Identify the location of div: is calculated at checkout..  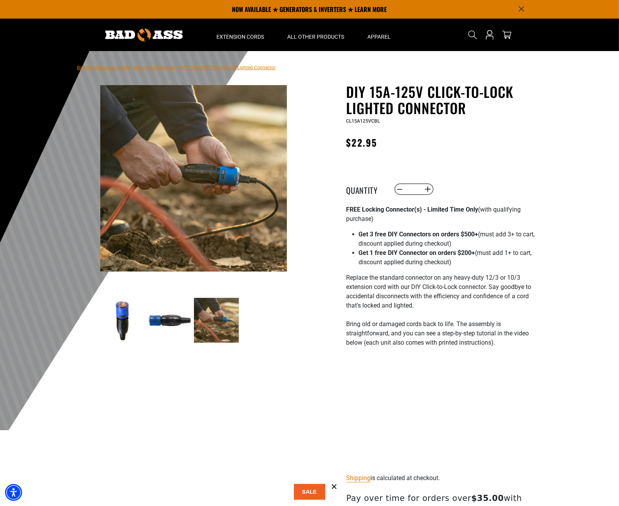
(441, 478).